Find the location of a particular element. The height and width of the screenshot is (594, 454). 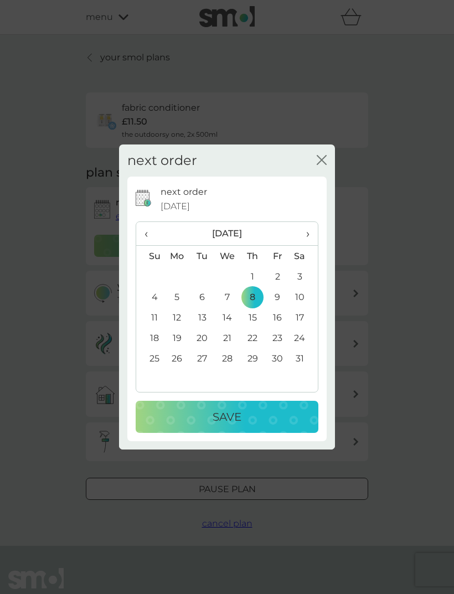

td: 17 is located at coordinates (304, 317).